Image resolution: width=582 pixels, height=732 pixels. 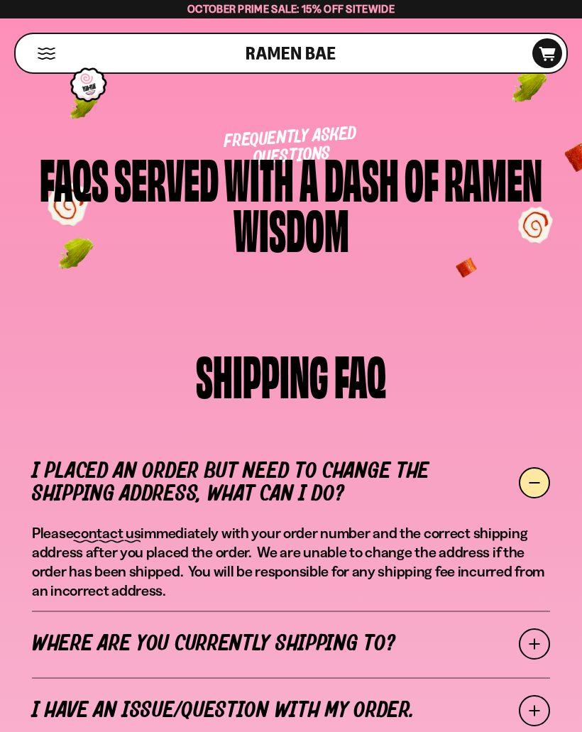 What do you see at coordinates (259, 178) in the screenshot?
I see `div: with` at bounding box center [259, 178].